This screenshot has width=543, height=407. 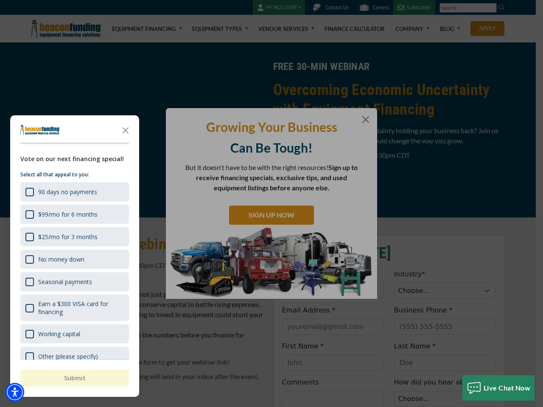 What do you see at coordinates (75, 256) in the screenshot?
I see `div: Survey` at bounding box center [75, 256].